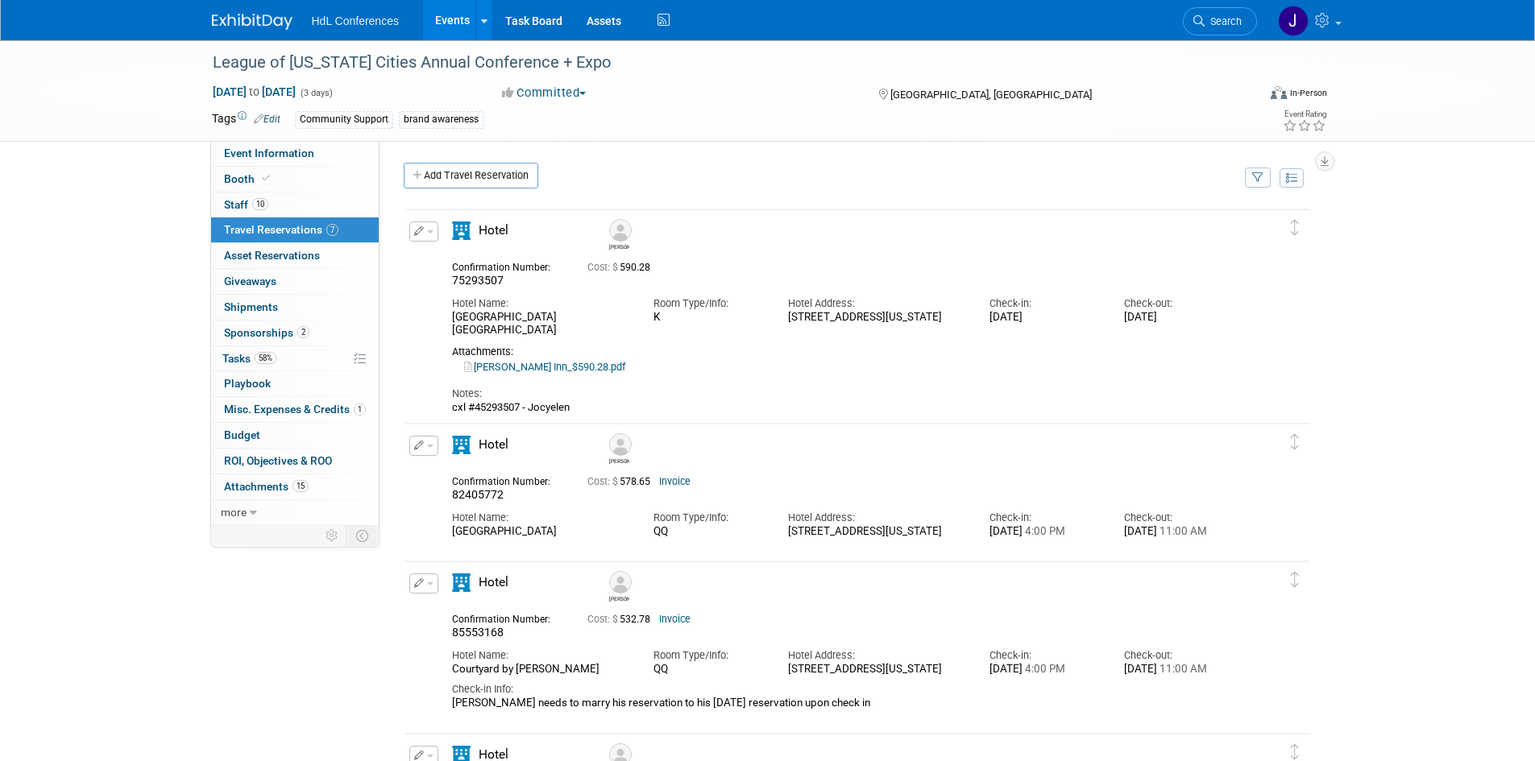 The width and height of the screenshot is (1535, 761). What do you see at coordinates (295, 409) in the screenshot?
I see `a: Misc. Expenses & Credits1` at bounding box center [295, 409].